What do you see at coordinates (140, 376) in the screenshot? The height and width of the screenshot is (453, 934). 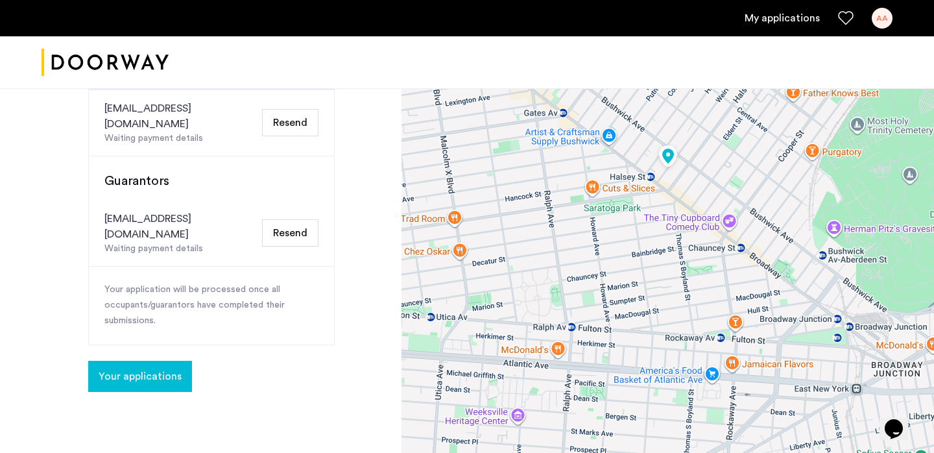 I see `button: button` at bounding box center [140, 376].